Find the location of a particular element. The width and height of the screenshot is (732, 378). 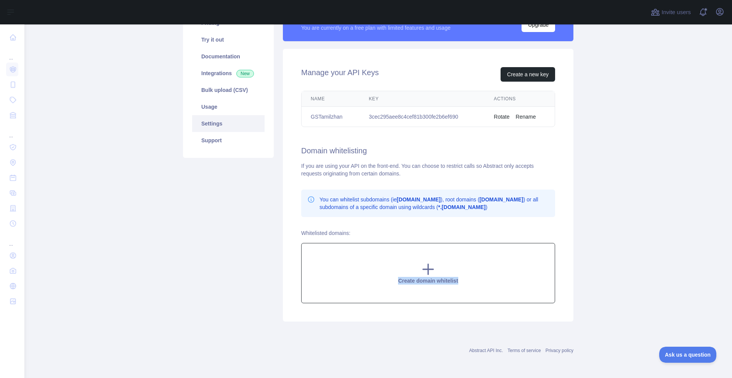

button: Invite users is located at coordinates (671, 12).